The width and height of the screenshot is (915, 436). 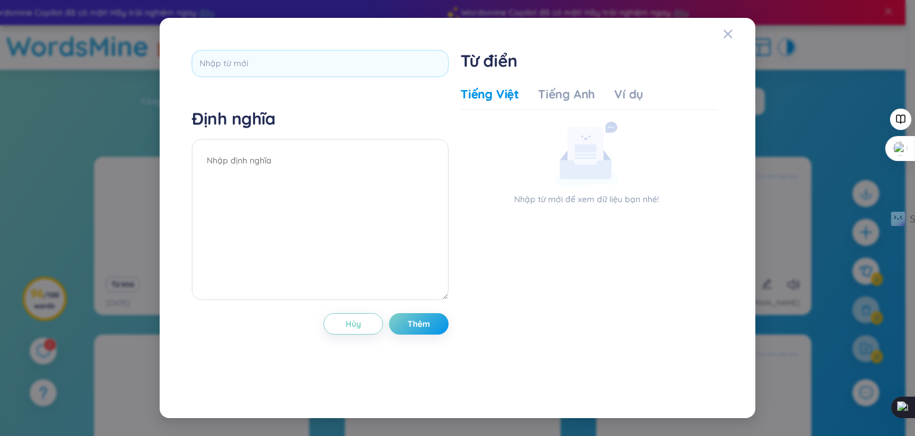 What do you see at coordinates (320, 119) in the screenshot?
I see `h4: Định nghĩa` at bounding box center [320, 119].